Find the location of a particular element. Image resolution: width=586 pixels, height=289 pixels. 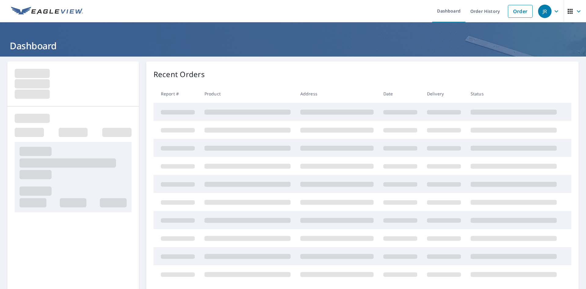

p: Recent Orders is located at coordinates (179, 74).